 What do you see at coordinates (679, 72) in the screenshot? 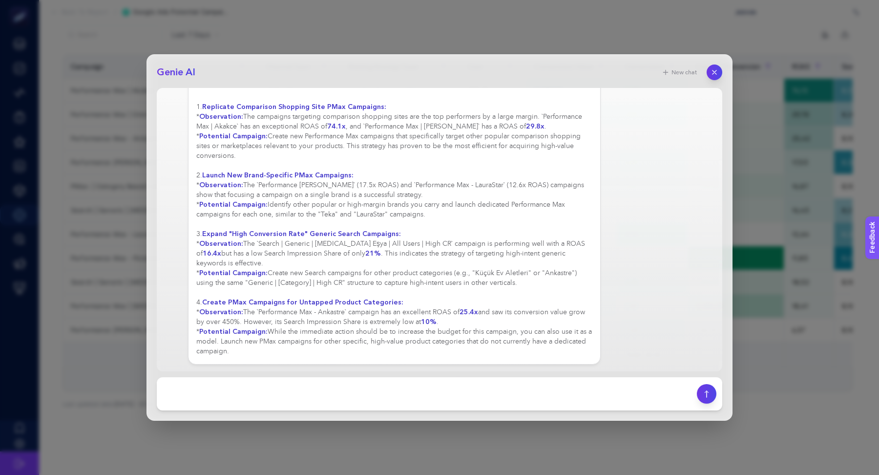
I see `button: New chat` at bounding box center [679, 72].